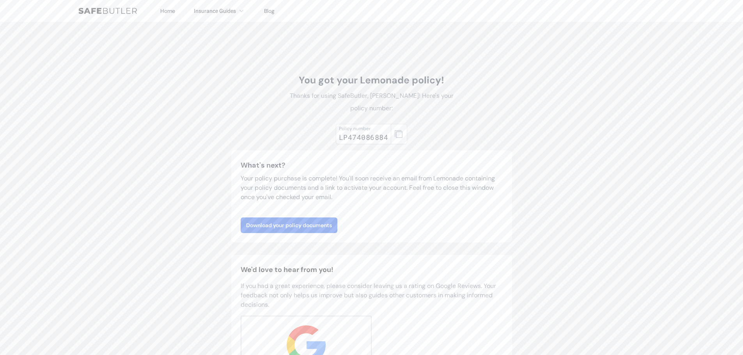  What do you see at coordinates (371, 80) in the screenshot?
I see `h1: You got your Lemonade policy!` at bounding box center [371, 80].